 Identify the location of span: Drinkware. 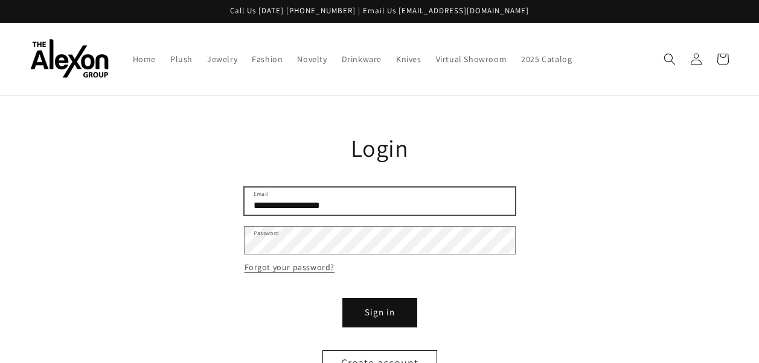
(362, 59).